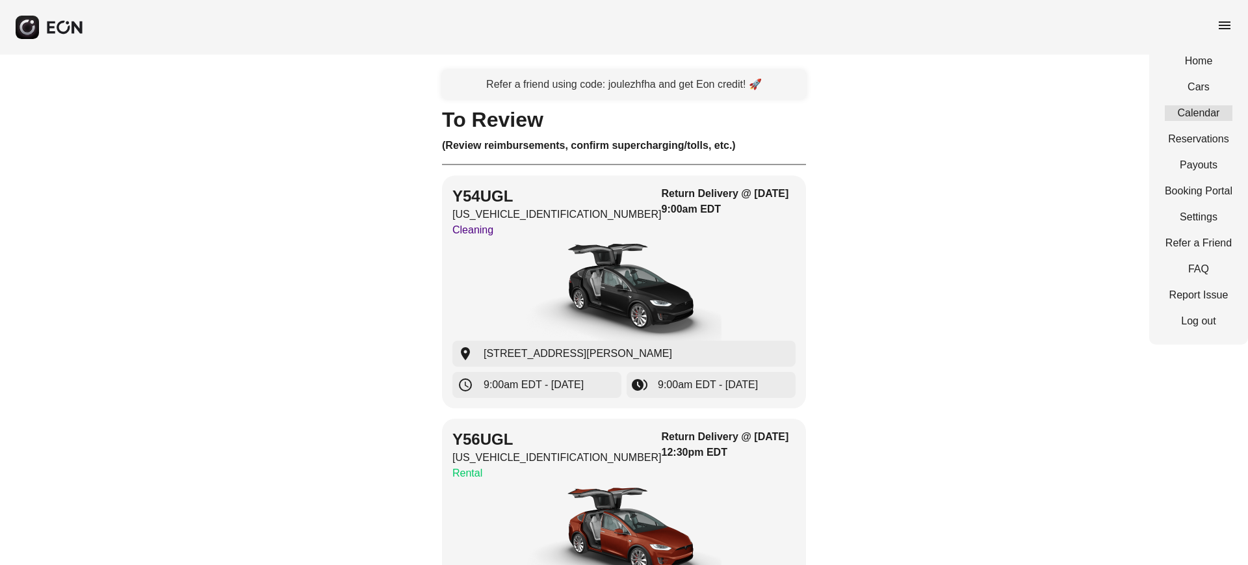 This screenshot has width=1248, height=565. I want to click on span: menu, so click(1225, 25).